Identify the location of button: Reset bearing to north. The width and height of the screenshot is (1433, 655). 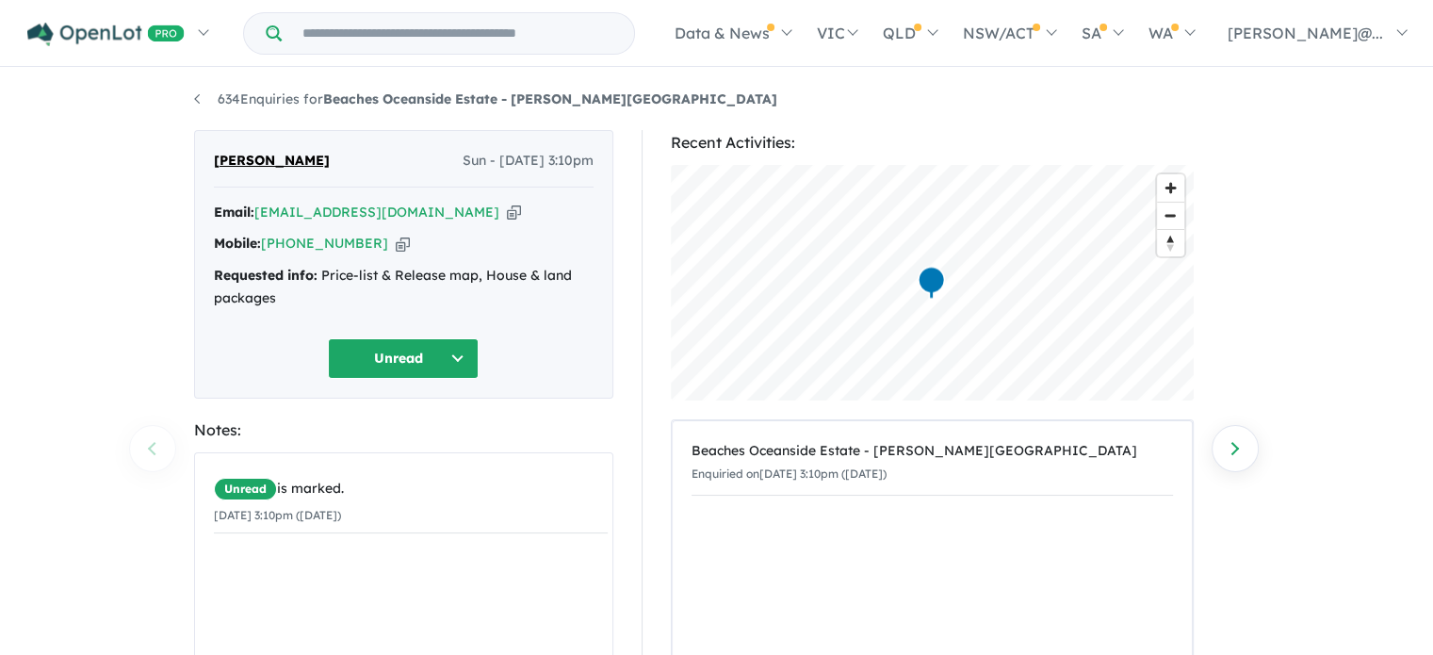
(1170, 242).